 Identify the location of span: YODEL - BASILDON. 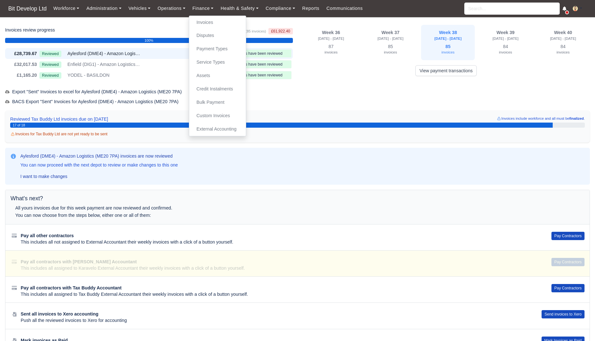
(88, 75).